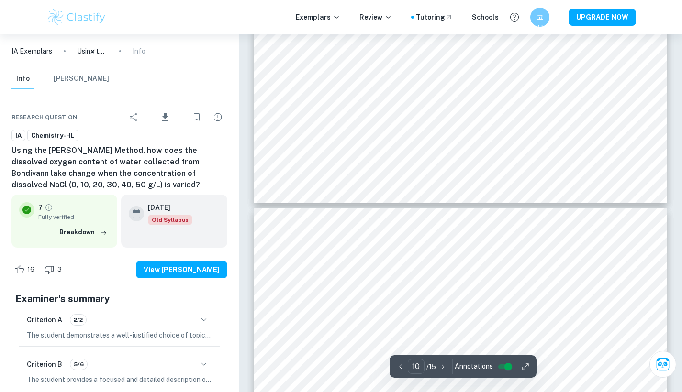 This screenshot has width=682, height=392. What do you see at coordinates (32, 51) in the screenshot?
I see `p: IA Exemplars` at bounding box center [32, 51].